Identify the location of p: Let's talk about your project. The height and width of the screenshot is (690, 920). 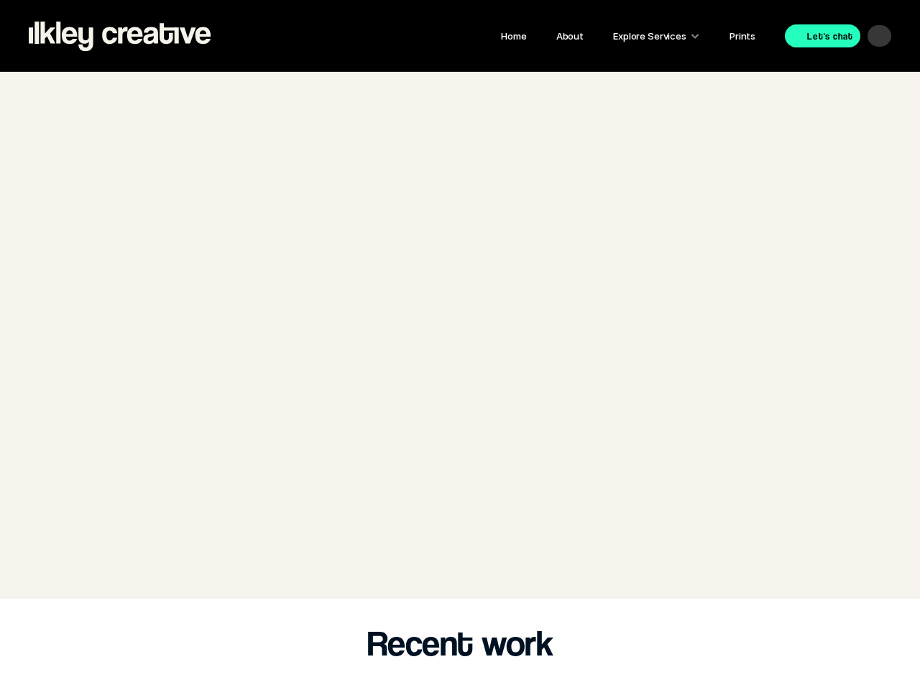
(460, 527).